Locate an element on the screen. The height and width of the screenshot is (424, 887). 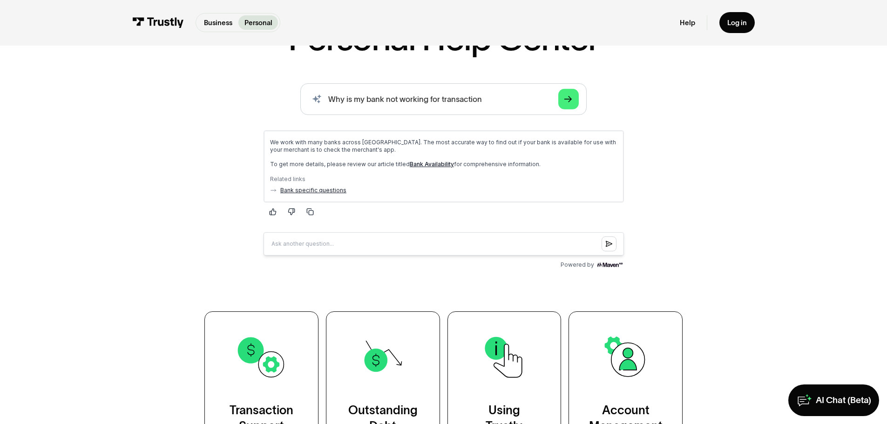
div: AI Chat (Beta) is located at coordinates (844, 401).